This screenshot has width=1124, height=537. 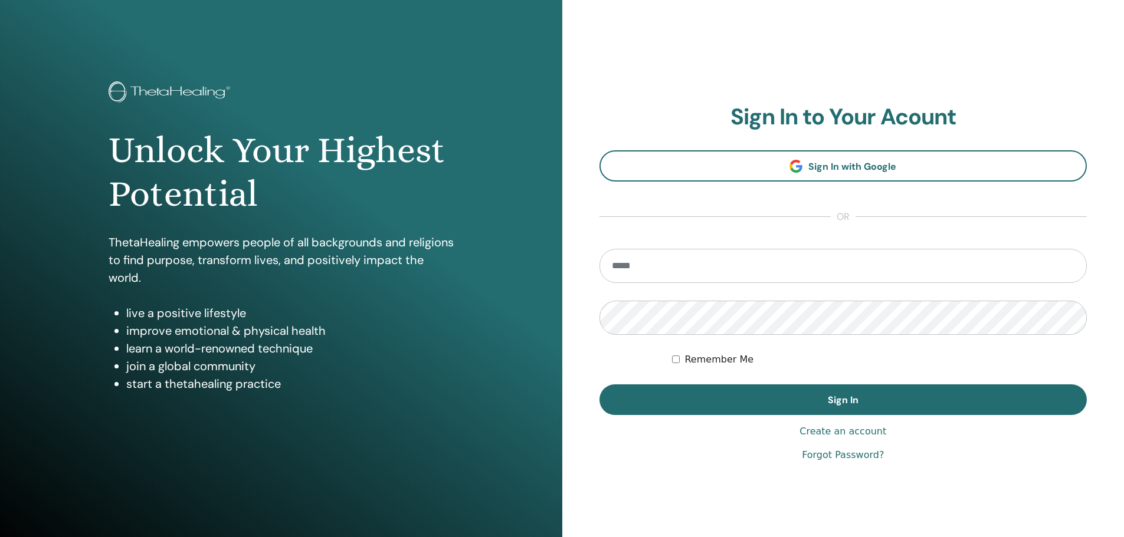 I want to click on a: Sign In with Google, so click(x=843, y=166).